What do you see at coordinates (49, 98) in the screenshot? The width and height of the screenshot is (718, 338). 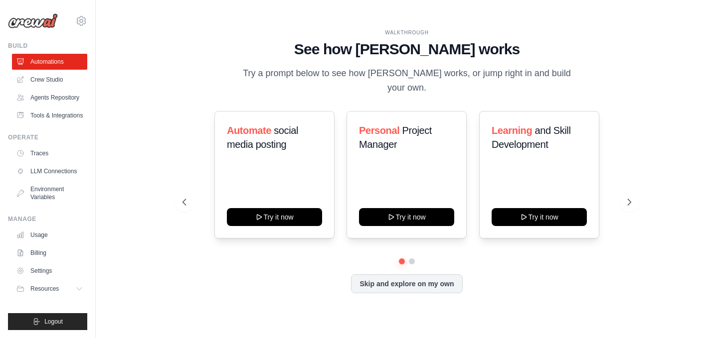 I see `a: Agents Repository` at bounding box center [49, 98].